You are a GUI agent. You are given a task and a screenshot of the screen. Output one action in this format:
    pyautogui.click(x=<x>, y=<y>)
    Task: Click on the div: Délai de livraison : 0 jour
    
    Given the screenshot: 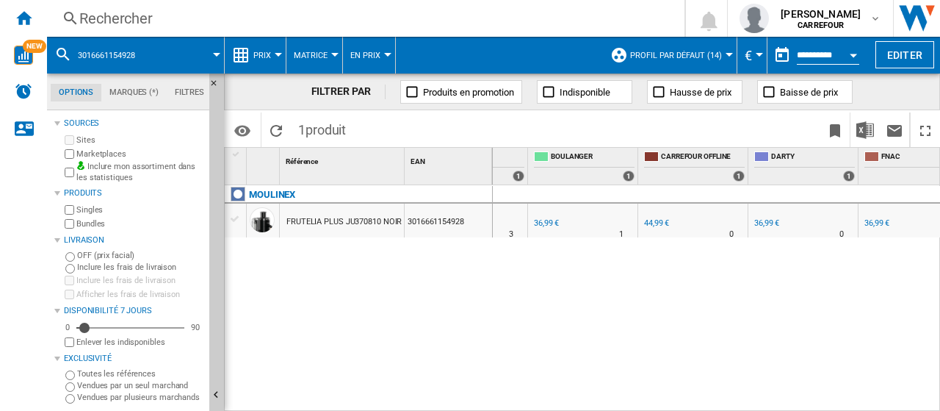 What is the action you would take?
    pyautogui.click(x=842, y=234)
    